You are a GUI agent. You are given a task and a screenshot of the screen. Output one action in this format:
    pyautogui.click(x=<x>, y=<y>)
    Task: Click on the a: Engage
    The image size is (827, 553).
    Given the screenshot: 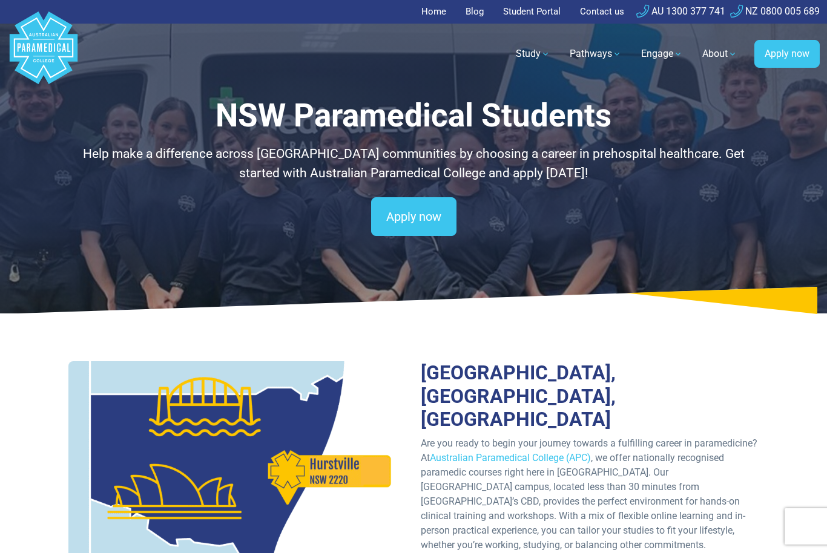 What is the action you would take?
    pyautogui.click(x=662, y=54)
    